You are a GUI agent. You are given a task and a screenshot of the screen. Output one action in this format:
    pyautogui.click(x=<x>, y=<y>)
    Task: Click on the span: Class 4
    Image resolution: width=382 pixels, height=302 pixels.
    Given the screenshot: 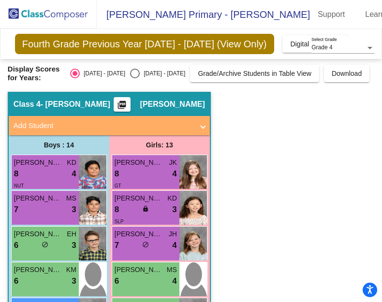 What is the action you would take?
    pyautogui.click(x=27, y=104)
    